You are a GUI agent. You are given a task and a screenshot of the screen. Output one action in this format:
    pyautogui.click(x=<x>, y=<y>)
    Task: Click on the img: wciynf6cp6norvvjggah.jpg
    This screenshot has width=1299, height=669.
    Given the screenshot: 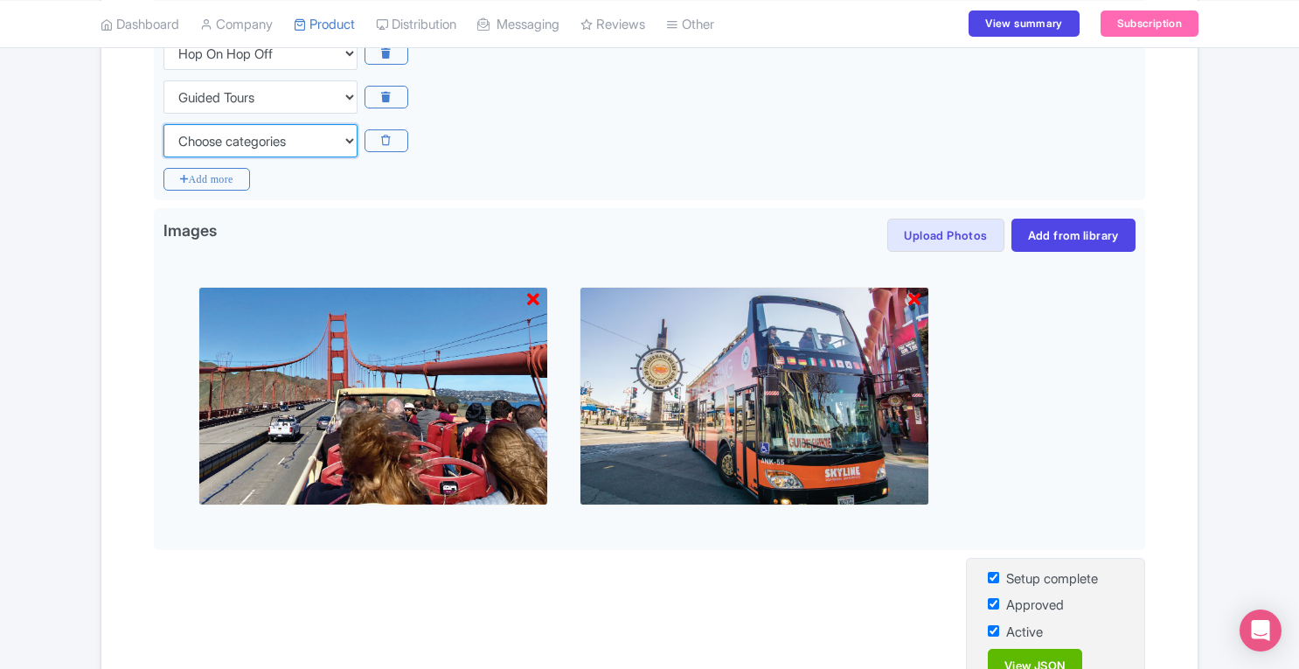 What is the action you would take?
    pyautogui.click(x=373, y=396)
    